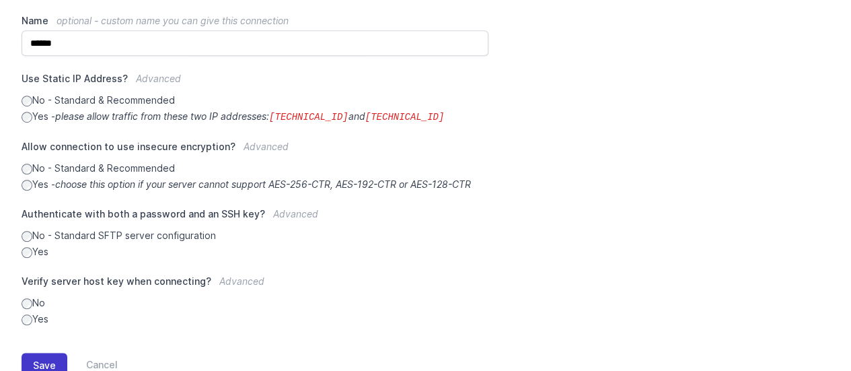 The height and width of the screenshot is (371, 851). What do you see at coordinates (263, 184) in the screenshot?
I see `i: choose this option if your server cannot support AES-256-CTR, AES-192-CTR or AES-128-CTR` at bounding box center [263, 184].